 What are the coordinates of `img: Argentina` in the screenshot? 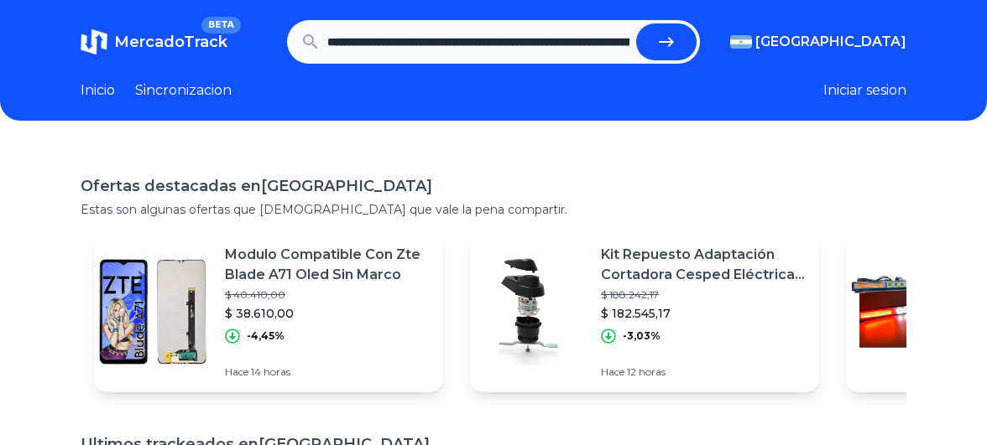 It's located at (741, 42).